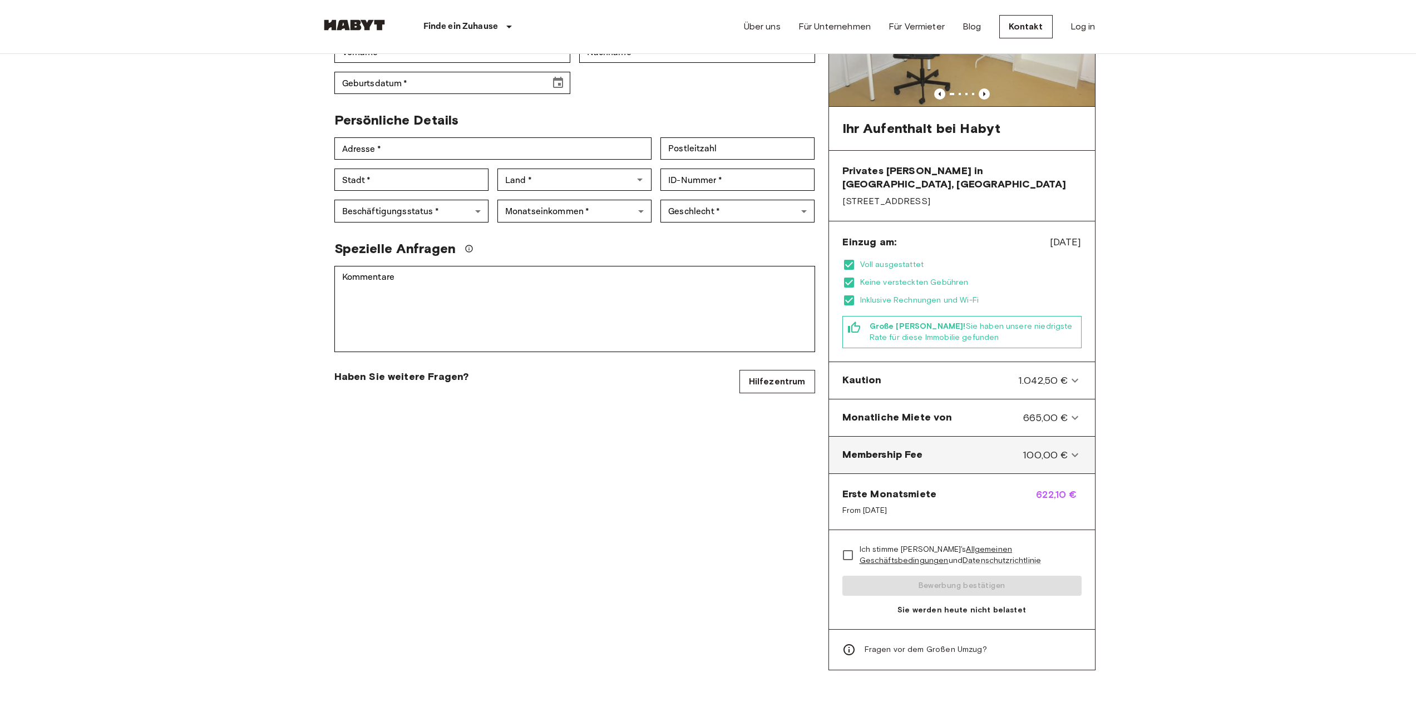 This screenshot has width=1416, height=707. Describe the element at coordinates (777, 382) in the screenshot. I see `a: Hilfezentrum` at that location.